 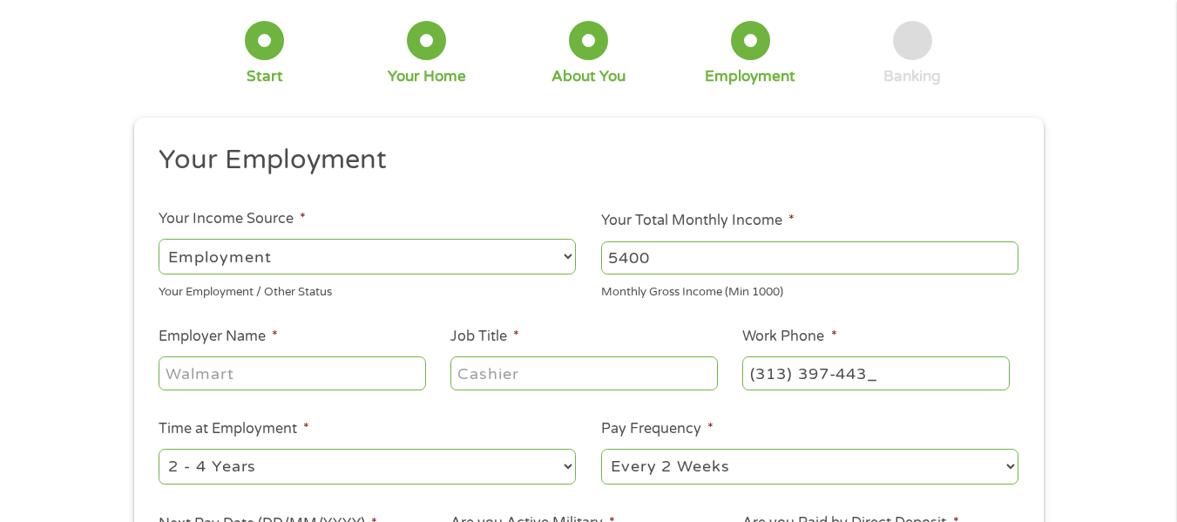 I want to click on label: Employer Name, so click(x=218, y=336).